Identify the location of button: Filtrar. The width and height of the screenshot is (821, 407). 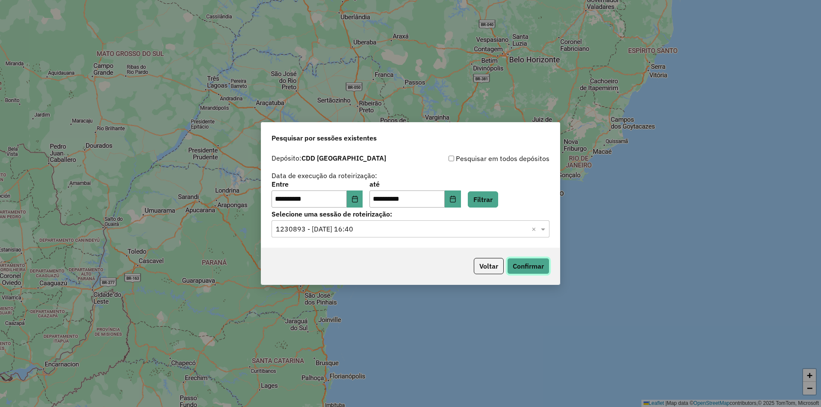
(483, 200).